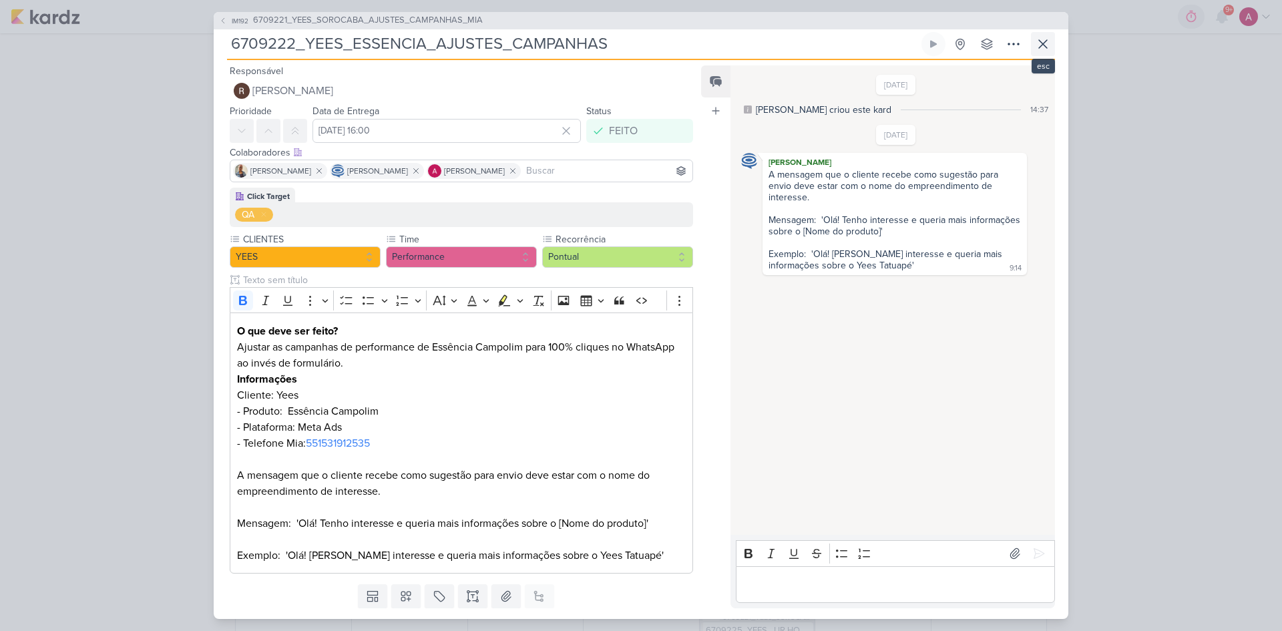 The image size is (1282, 631). What do you see at coordinates (256, 71) in the screenshot?
I see `label: Responsável` at bounding box center [256, 71].